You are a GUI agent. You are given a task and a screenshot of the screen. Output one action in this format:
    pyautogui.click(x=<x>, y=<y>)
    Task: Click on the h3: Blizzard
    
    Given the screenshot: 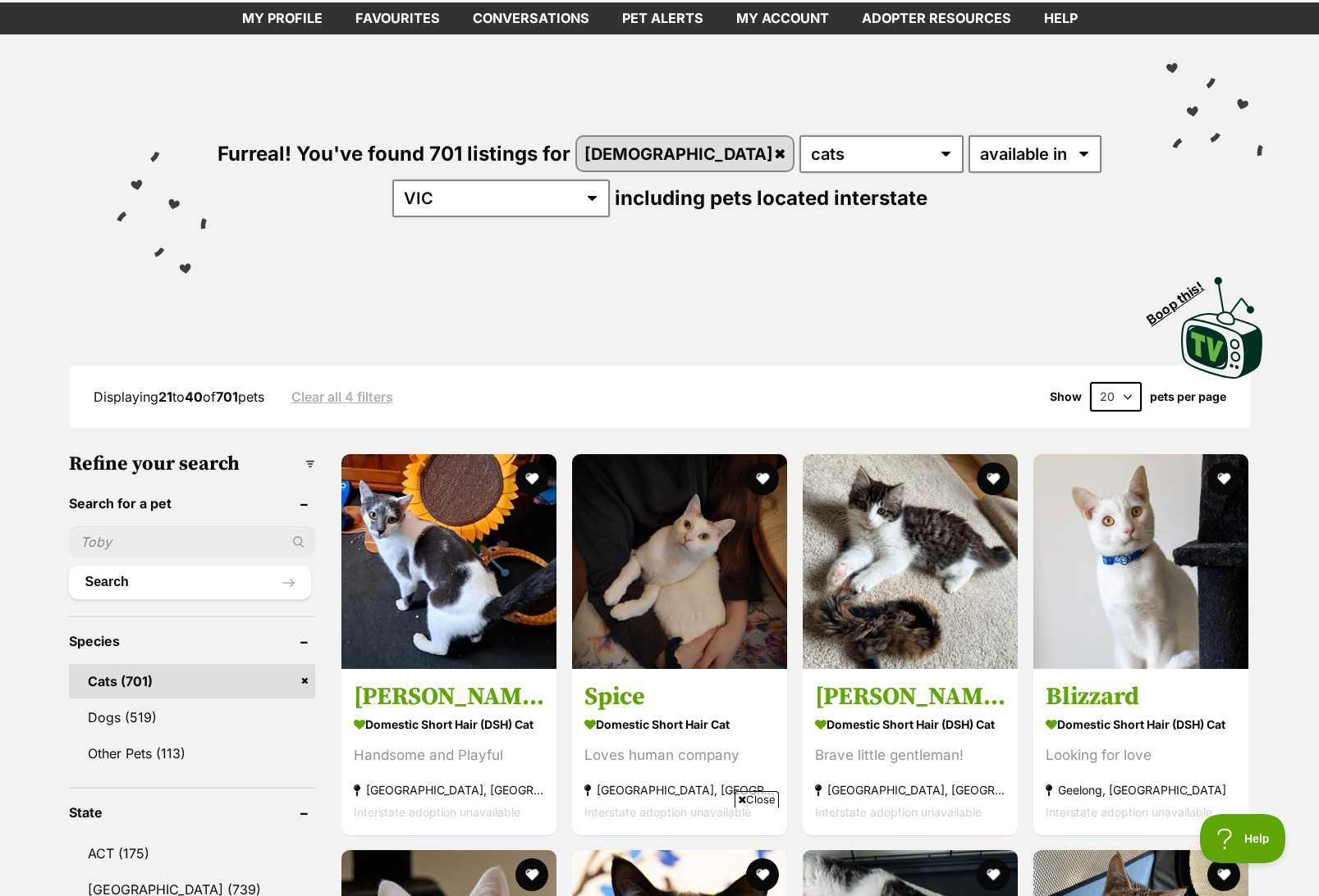 What is the action you would take?
    pyautogui.click(x=1141, y=696)
    